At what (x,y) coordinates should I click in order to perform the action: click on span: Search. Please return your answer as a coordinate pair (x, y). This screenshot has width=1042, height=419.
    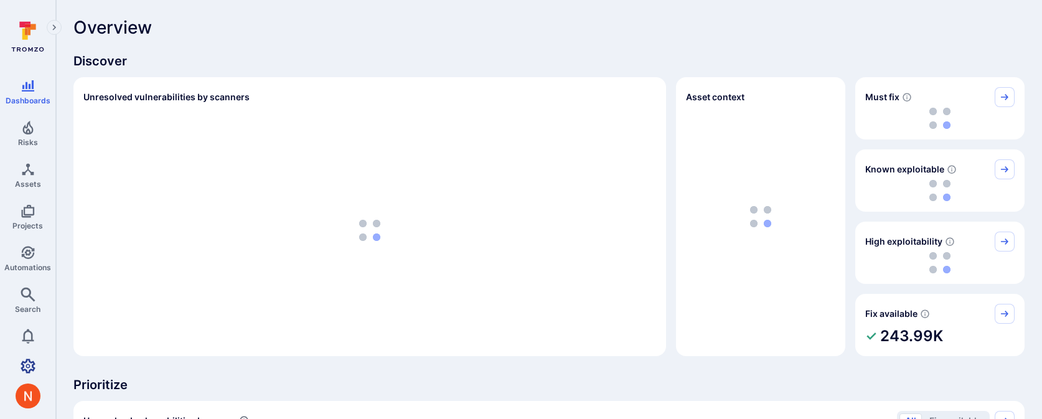
    Looking at the image, I should click on (27, 309).